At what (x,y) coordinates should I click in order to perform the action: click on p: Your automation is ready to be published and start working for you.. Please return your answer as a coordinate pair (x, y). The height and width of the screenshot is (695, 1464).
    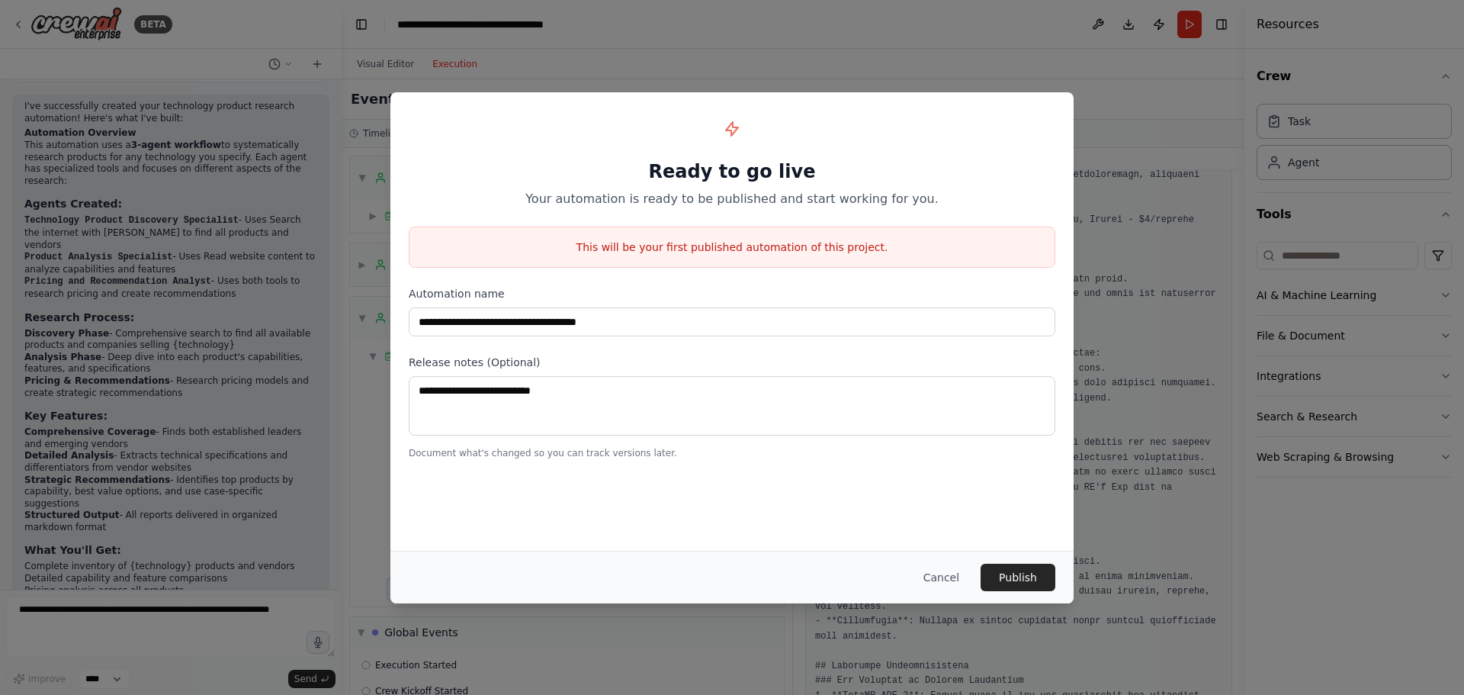
    Looking at the image, I should click on (732, 199).